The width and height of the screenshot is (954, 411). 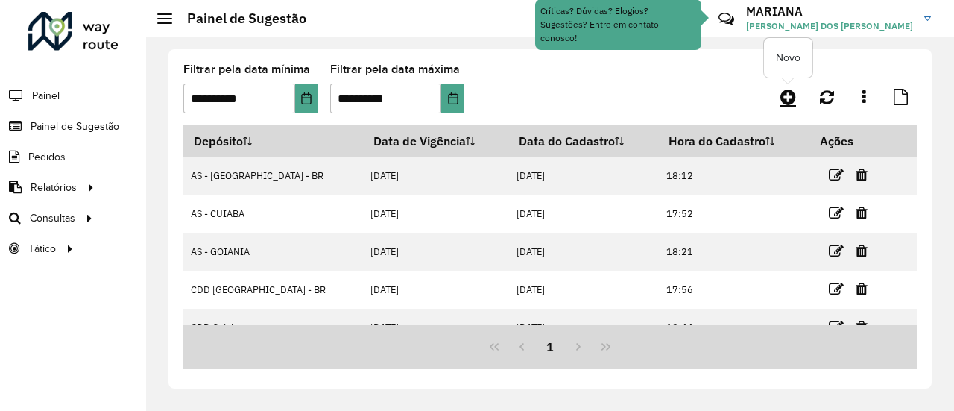 I want to click on th: Hora do Cadastro, so click(x=734, y=141).